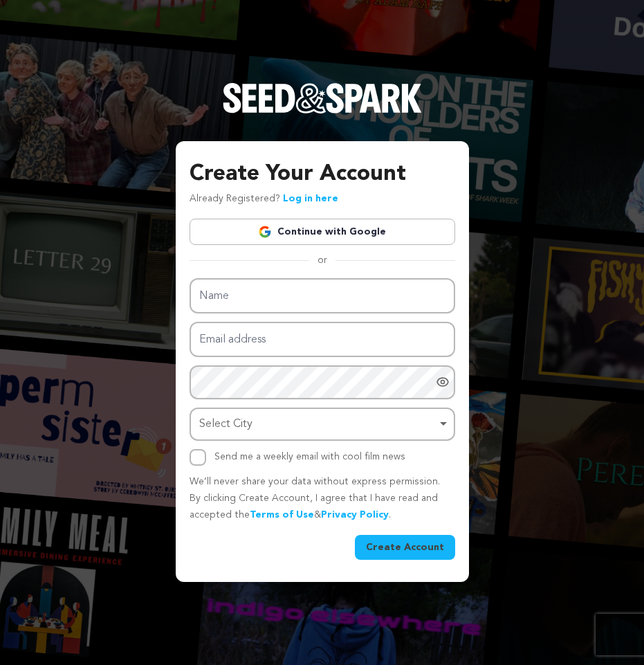 Image resolution: width=644 pixels, height=665 pixels. I want to click on div: Select City, so click(318, 424).